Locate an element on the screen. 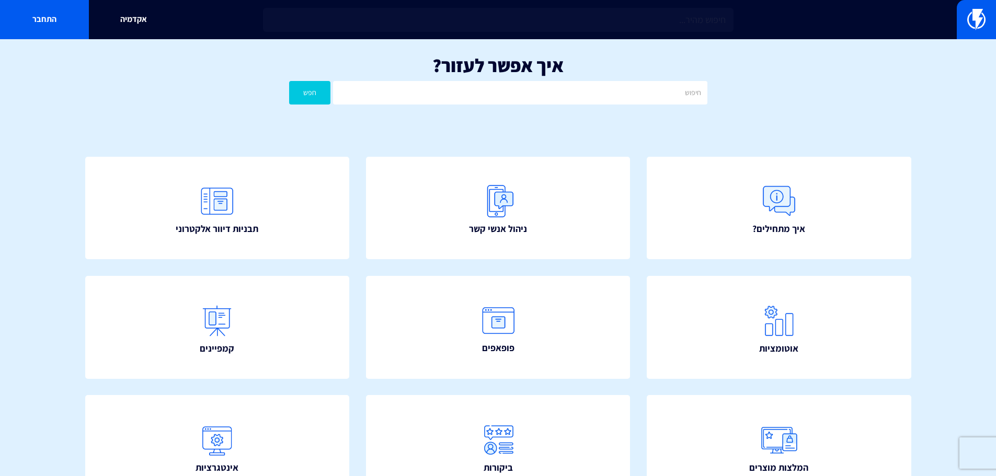  span: אינטגרציות is located at coordinates (217, 468).